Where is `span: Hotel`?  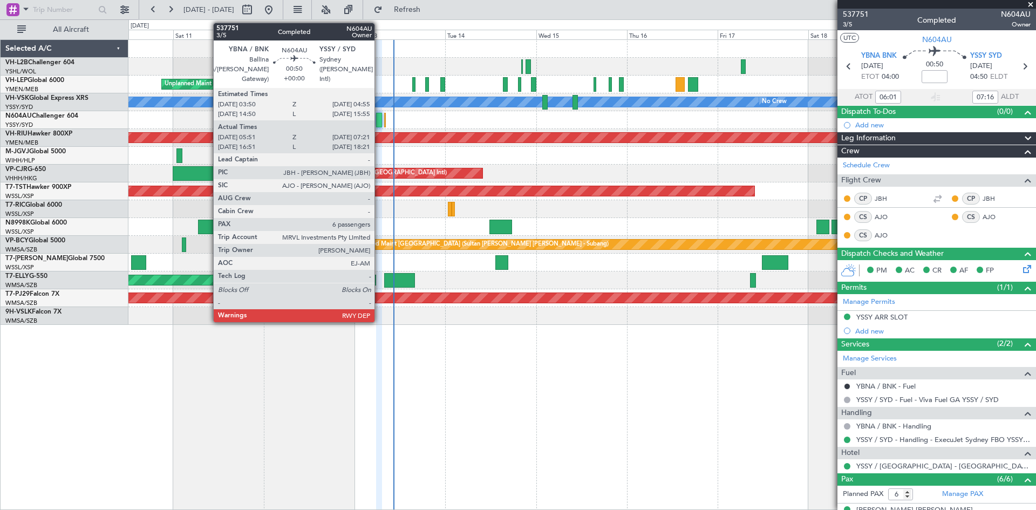 span: Hotel is located at coordinates (850, 453).